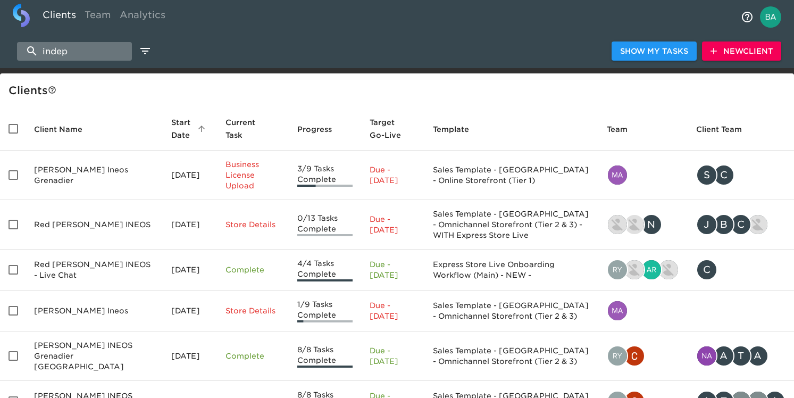  Describe the element at coordinates (392, 129) in the screenshot. I see `span: Target Go-Live` at that location.